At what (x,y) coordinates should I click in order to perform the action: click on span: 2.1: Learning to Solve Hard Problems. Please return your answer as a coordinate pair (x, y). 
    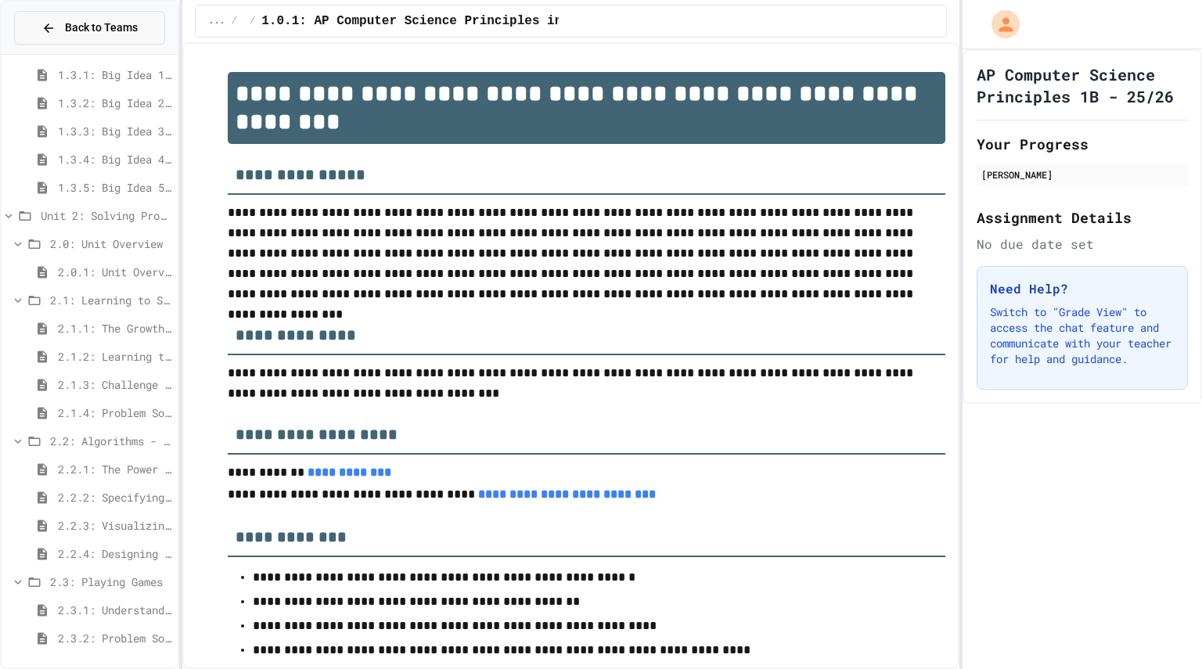
    Looking at the image, I should click on (110, 300).